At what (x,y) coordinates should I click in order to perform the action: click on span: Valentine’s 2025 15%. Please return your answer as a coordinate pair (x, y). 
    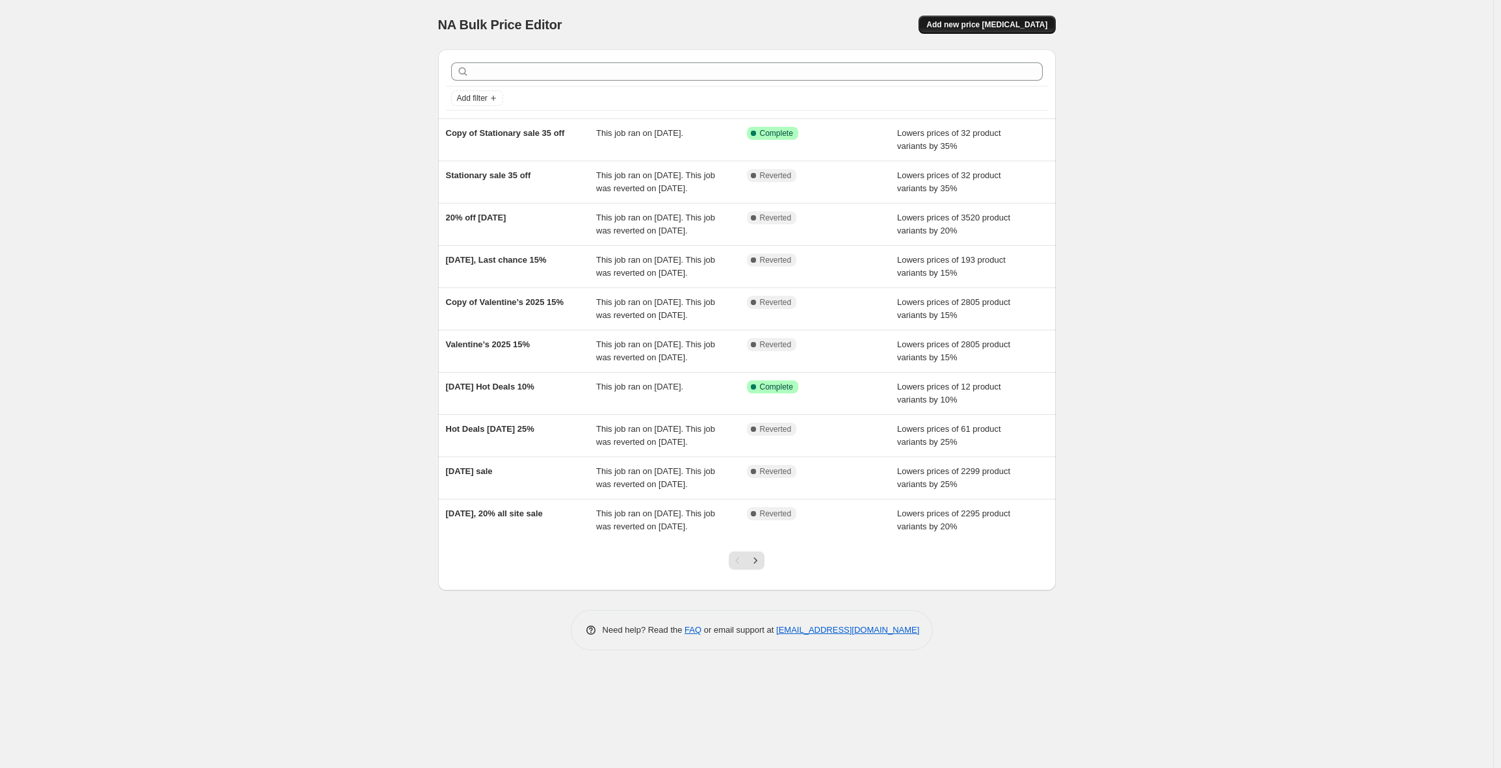
    Looking at the image, I should click on (488, 344).